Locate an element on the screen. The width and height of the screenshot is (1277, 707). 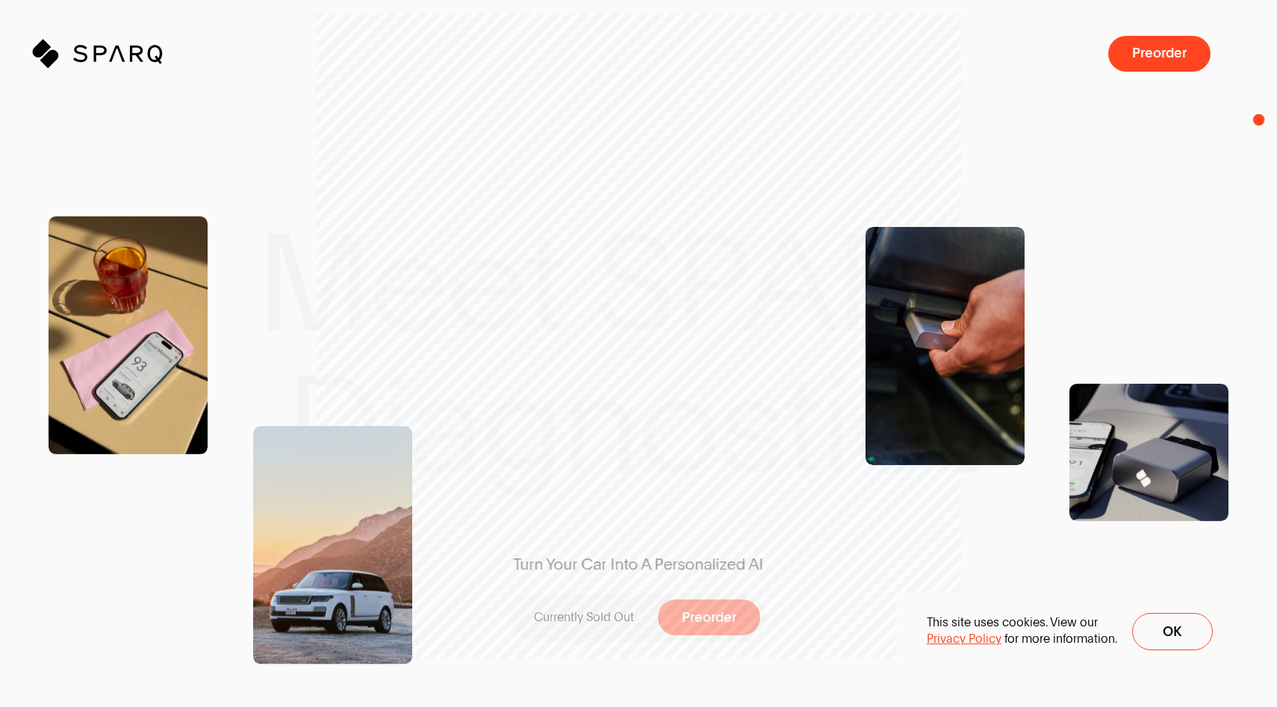
span: Privacy Policy is located at coordinates (964, 639).